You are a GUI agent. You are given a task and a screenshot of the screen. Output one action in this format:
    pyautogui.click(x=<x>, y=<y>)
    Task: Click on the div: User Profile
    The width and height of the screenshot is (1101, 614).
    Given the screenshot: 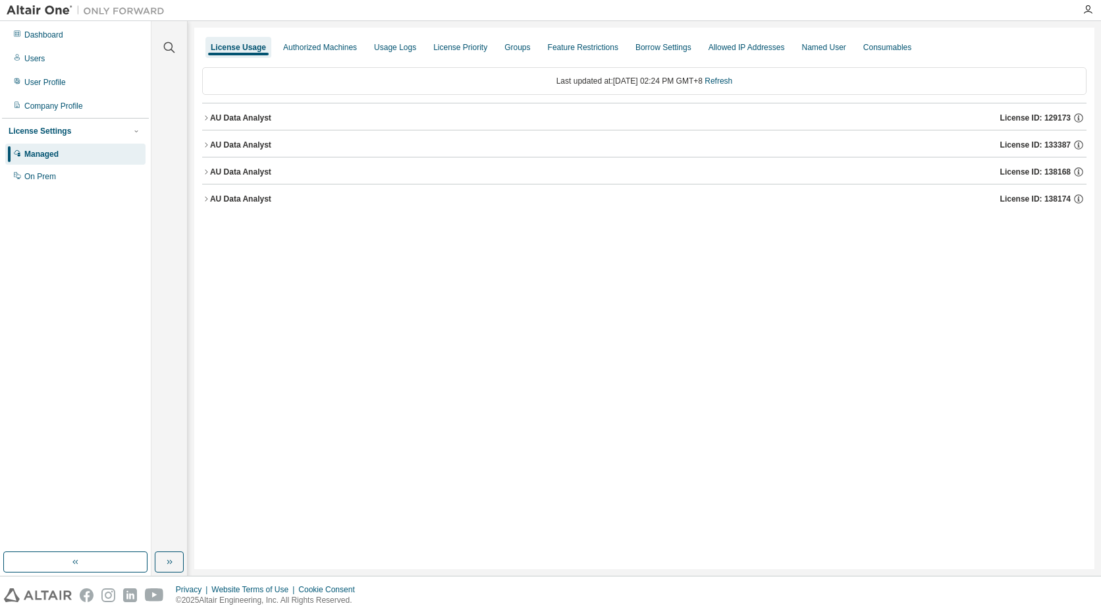 What is the action you would take?
    pyautogui.click(x=45, y=82)
    